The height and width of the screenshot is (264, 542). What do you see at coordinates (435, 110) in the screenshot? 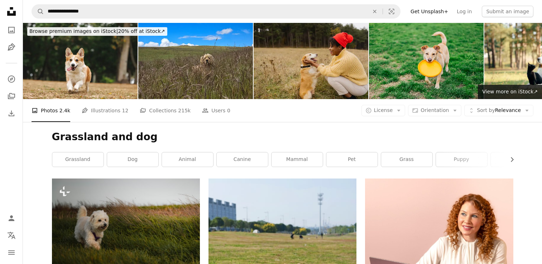
I see `span: Orientation` at bounding box center [435, 110].